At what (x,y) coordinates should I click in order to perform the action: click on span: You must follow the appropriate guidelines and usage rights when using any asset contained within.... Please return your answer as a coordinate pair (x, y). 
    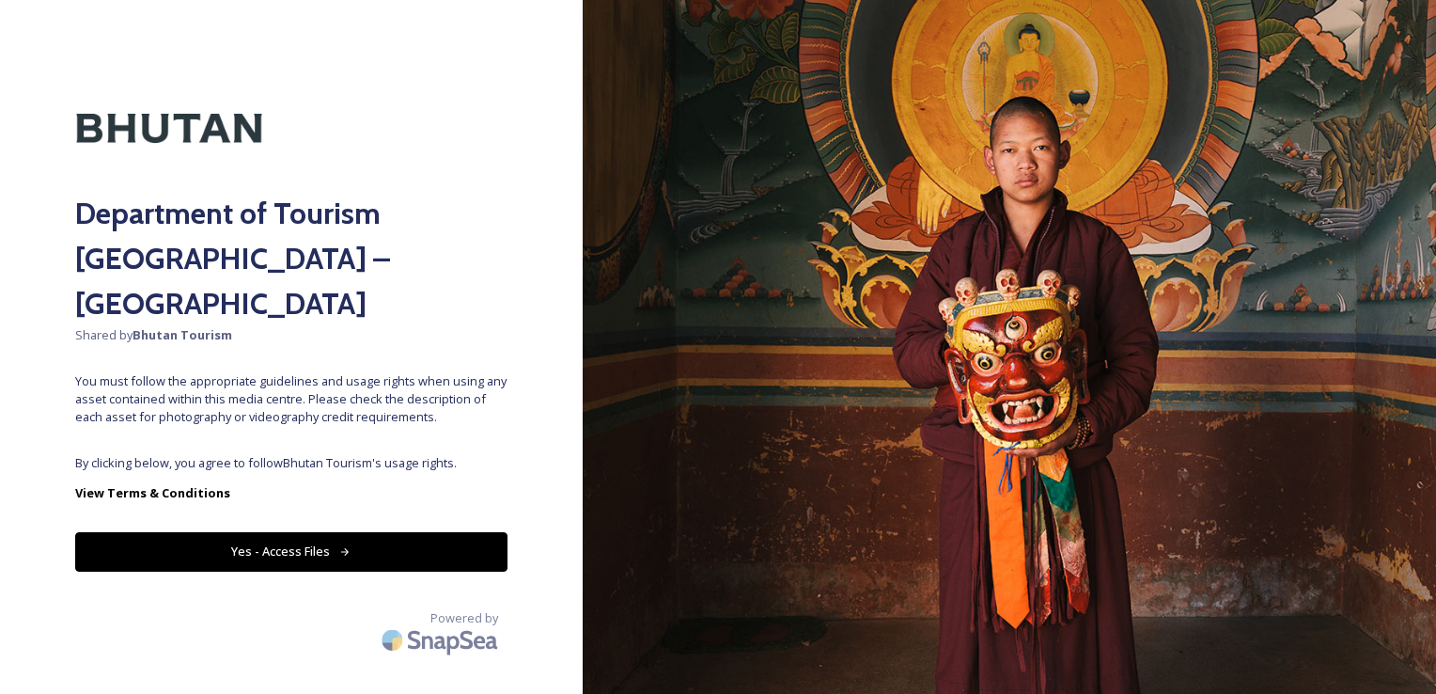
    Looking at the image, I should click on (291, 400).